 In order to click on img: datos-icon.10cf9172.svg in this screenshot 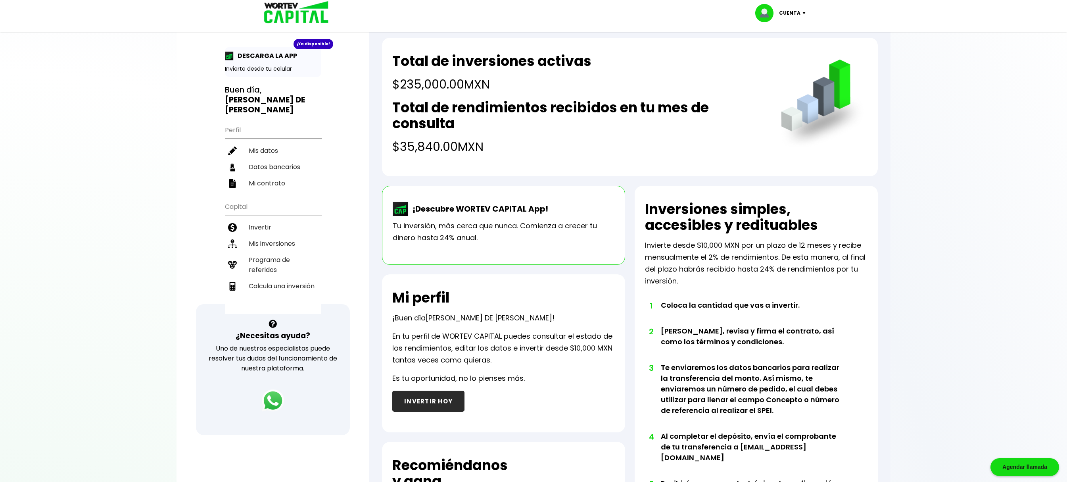, I will do `click(233, 167)`.